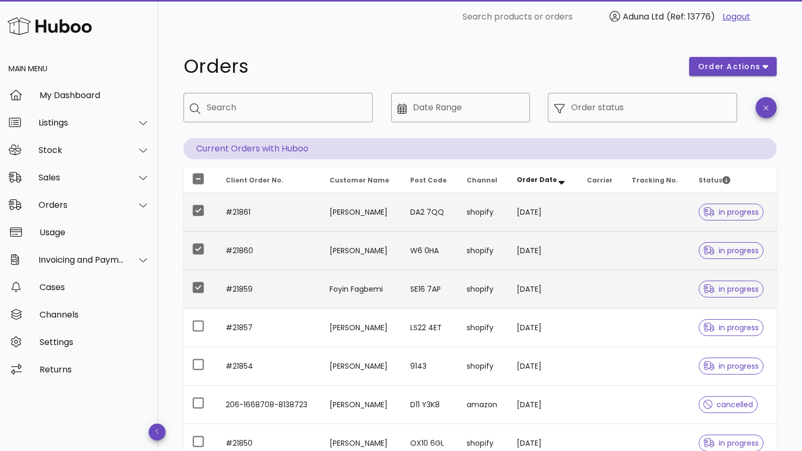  I want to click on td: DA2 7QQ, so click(430, 212).